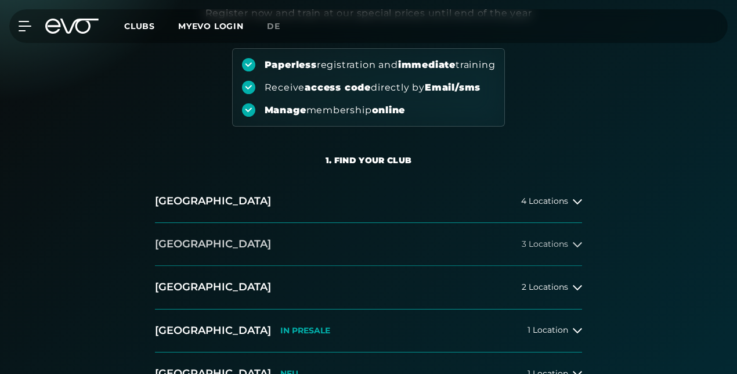 The image size is (737, 374). I want to click on span: 3 Locations, so click(545, 244).